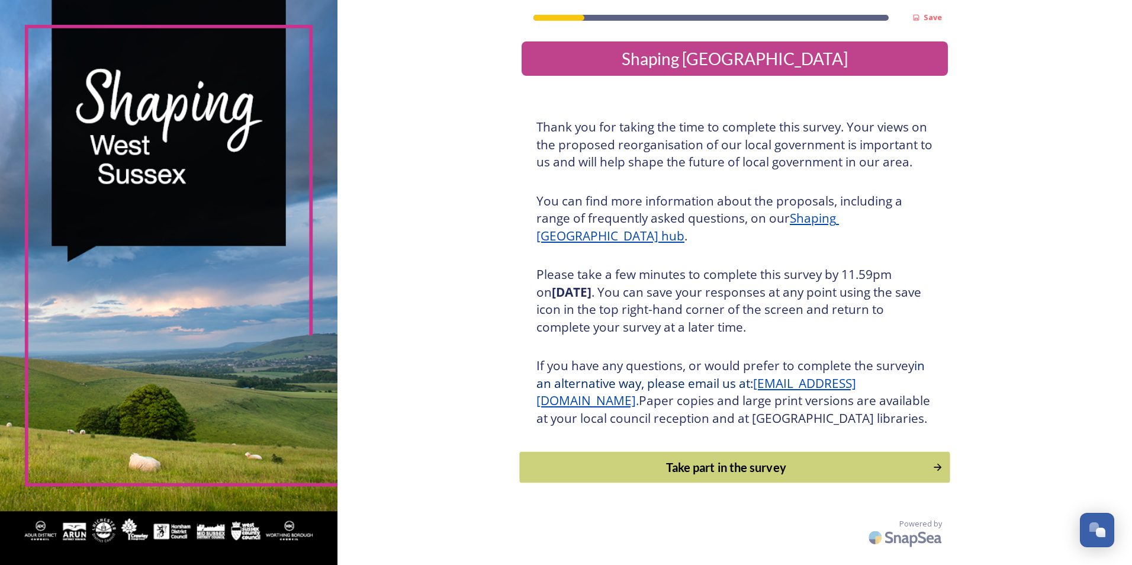  I want to click on strong: Save, so click(933, 17).